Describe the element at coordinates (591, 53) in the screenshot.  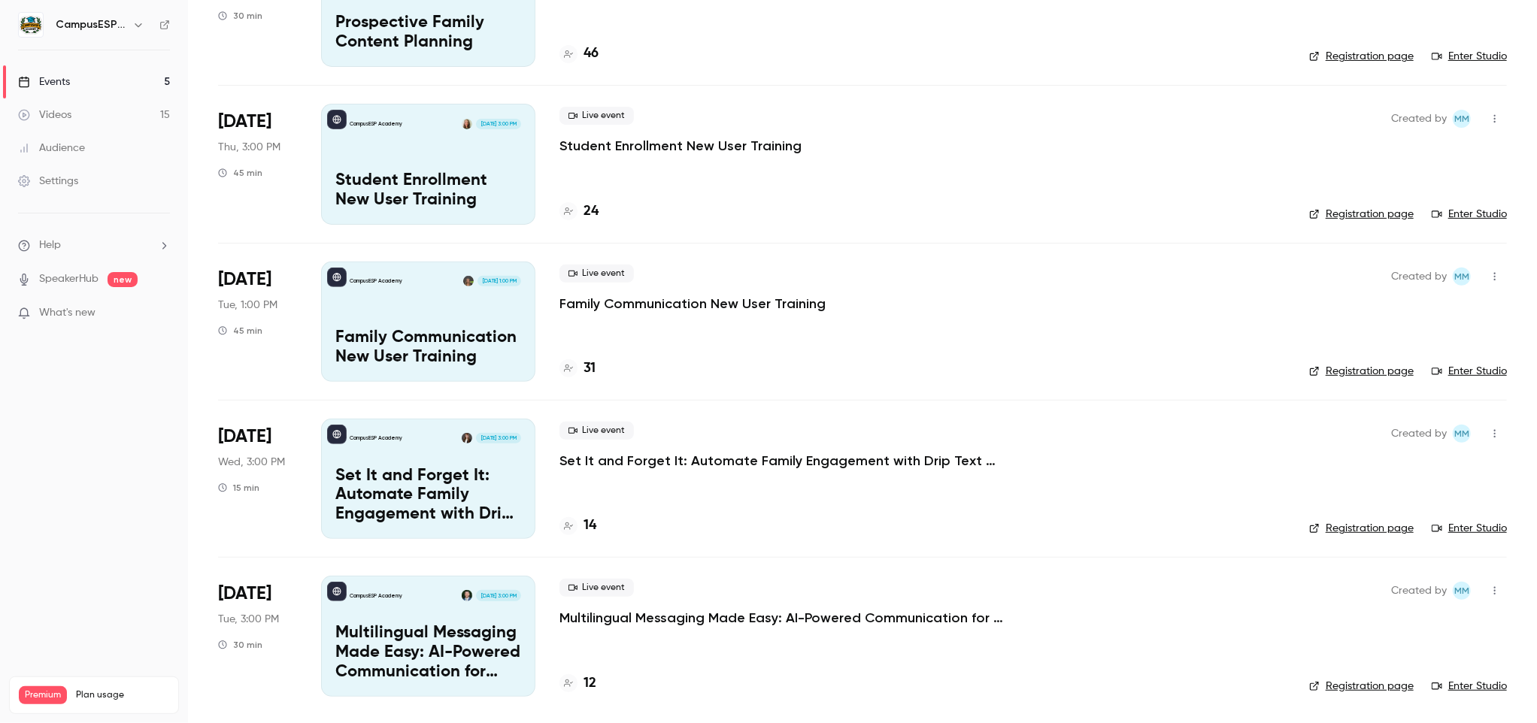
I see `h4: 46` at that location.